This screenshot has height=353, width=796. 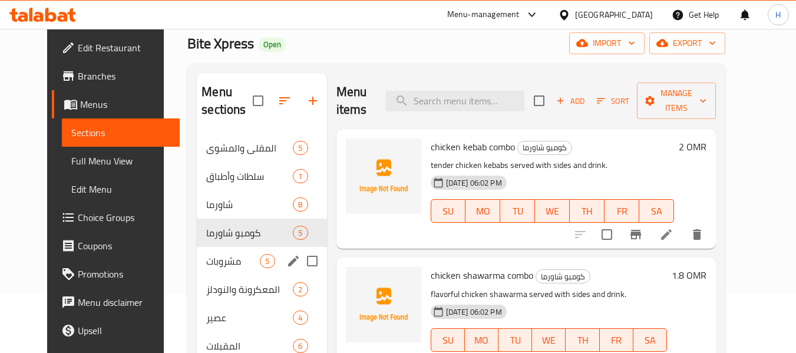 What do you see at coordinates (607, 43) in the screenshot?
I see `span: import` at bounding box center [607, 43].